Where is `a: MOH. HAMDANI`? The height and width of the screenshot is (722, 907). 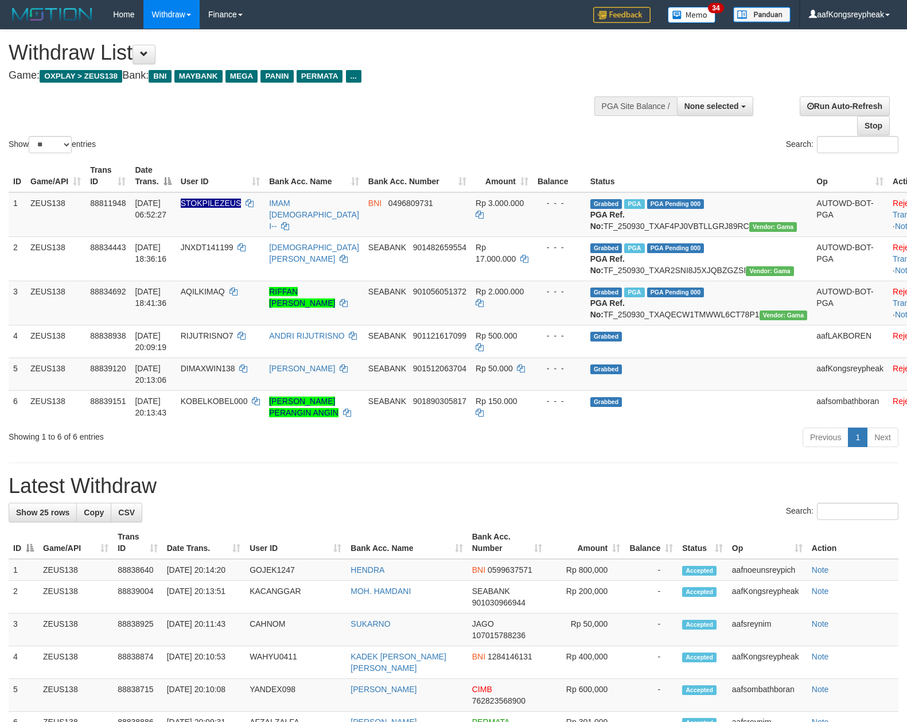
a: MOH. HAMDANI is located at coordinates (380, 591).